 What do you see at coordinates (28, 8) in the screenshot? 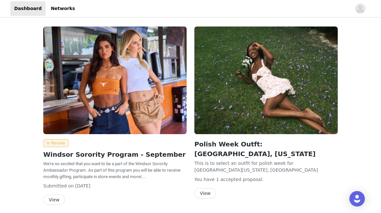
I see `a: Dashboard` at bounding box center [28, 8].